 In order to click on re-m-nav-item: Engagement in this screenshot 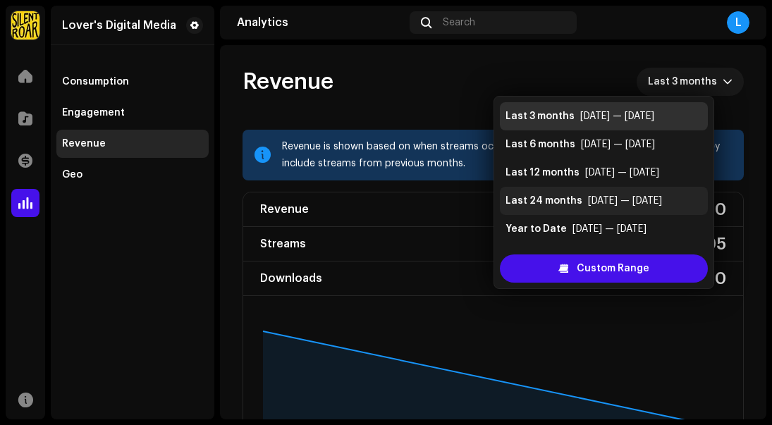, I will do `click(132, 113)`.